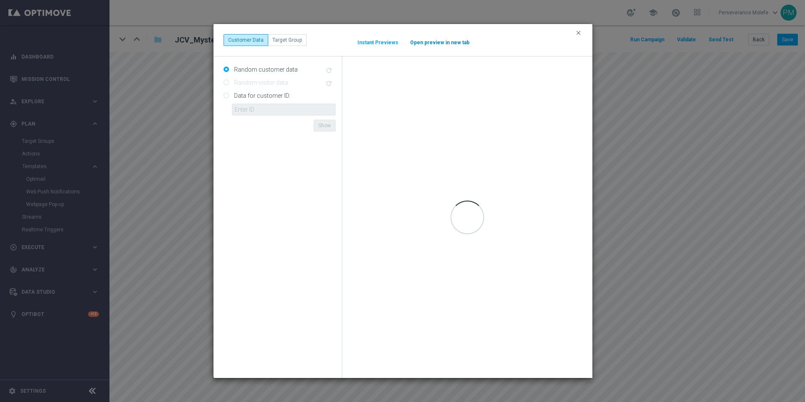 The image size is (805, 402). I want to click on button: Customer Data, so click(246, 40).